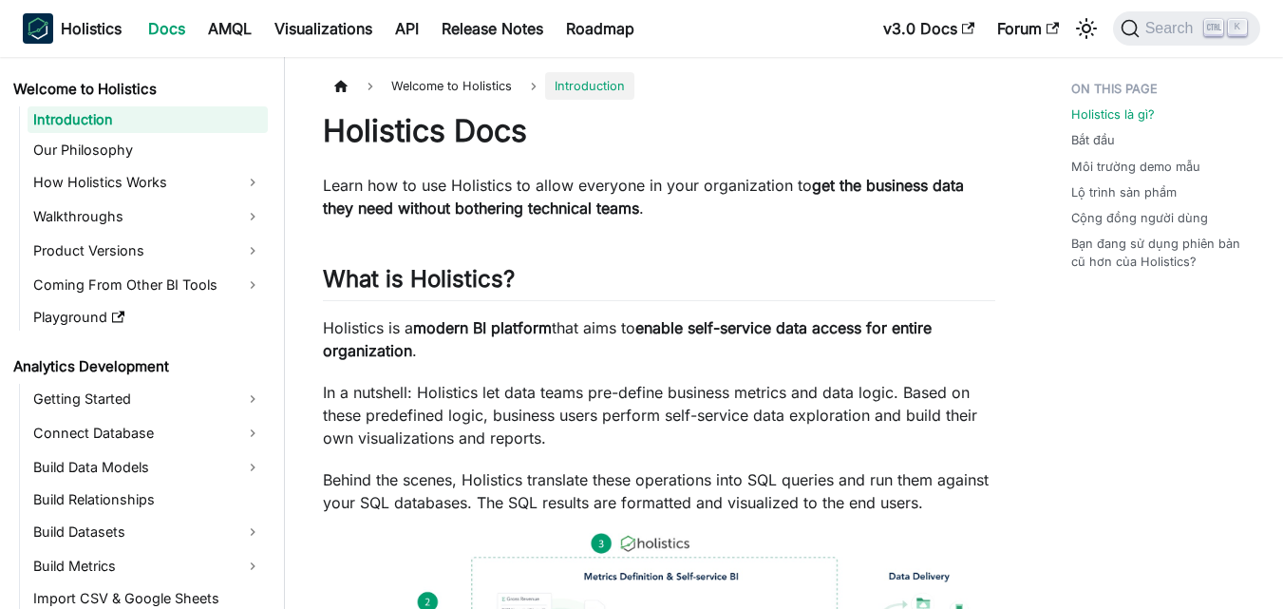 This screenshot has width=1283, height=609. I want to click on a: Analytics Development, so click(138, 367).